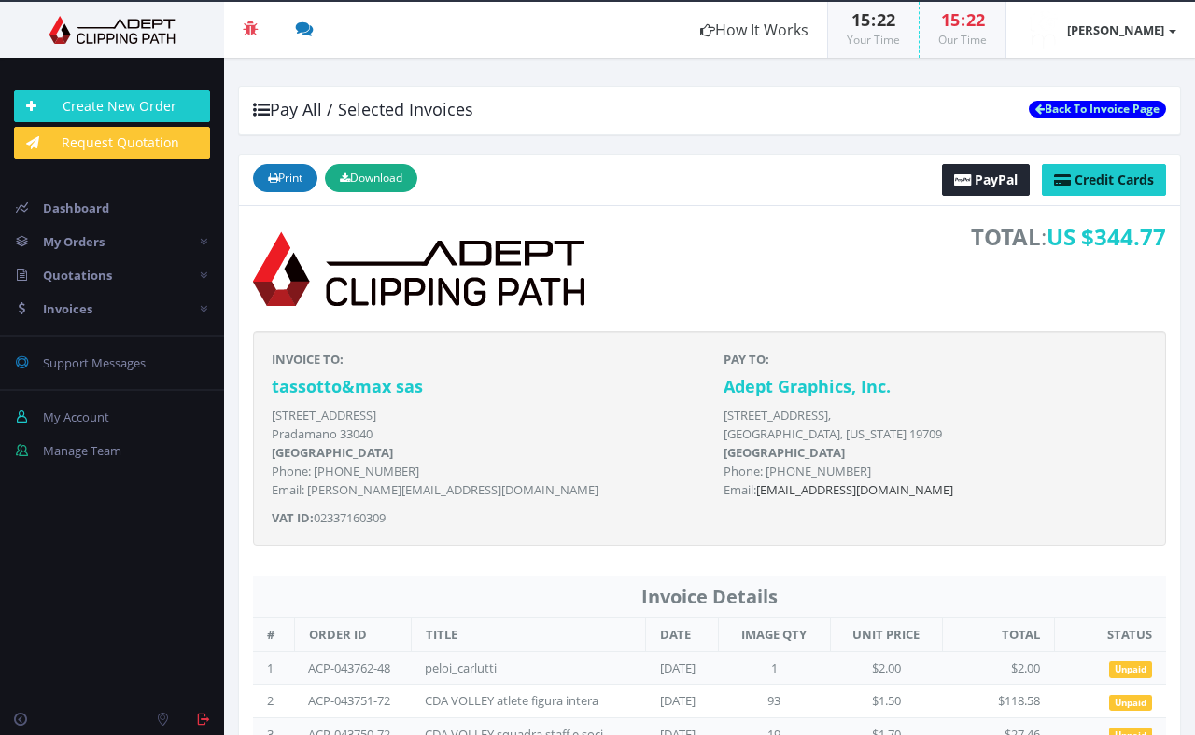  What do you see at coordinates (998, 636) in the screenshot?
I see `th: TOTAL` at bounding box center [998, 636].